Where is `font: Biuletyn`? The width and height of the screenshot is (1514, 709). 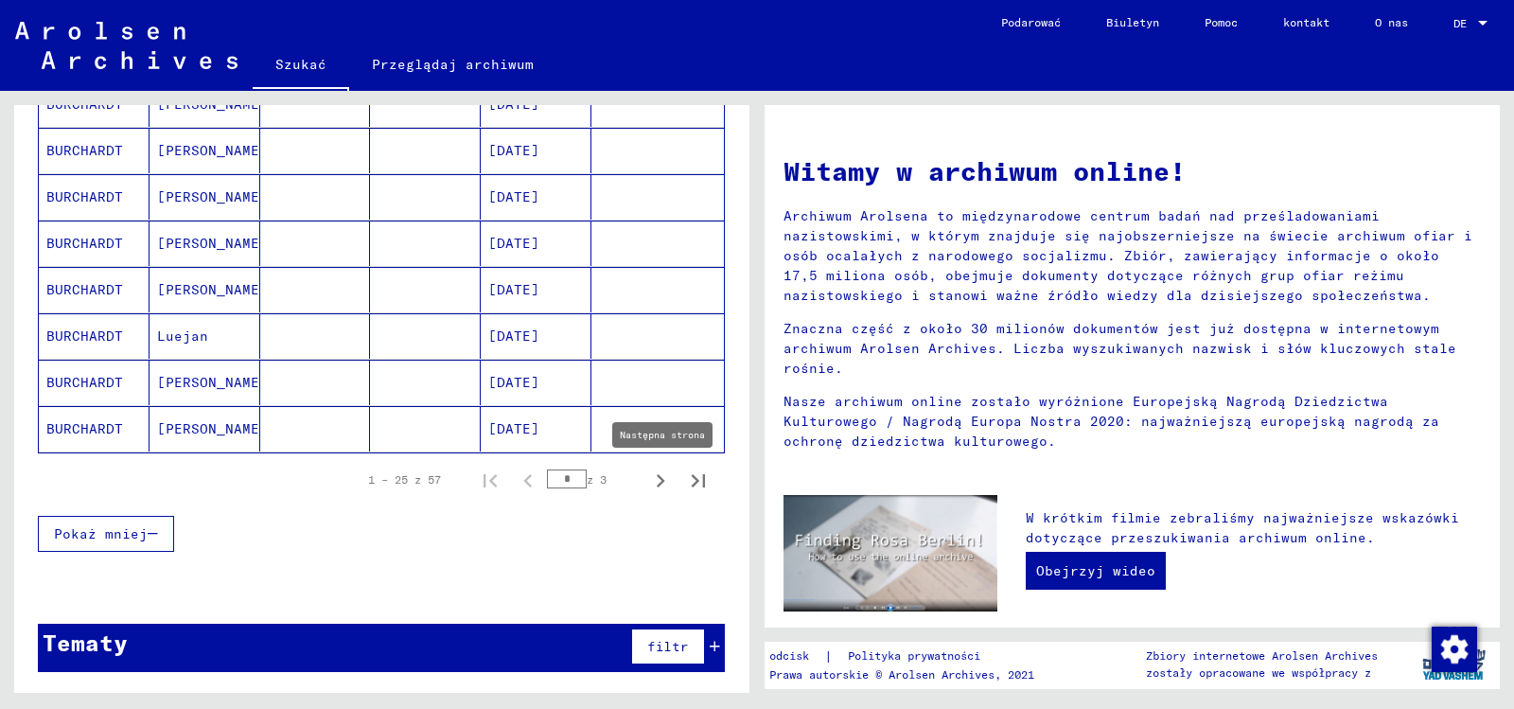 font: Biuletyn is located at coordinates (1132, 22).